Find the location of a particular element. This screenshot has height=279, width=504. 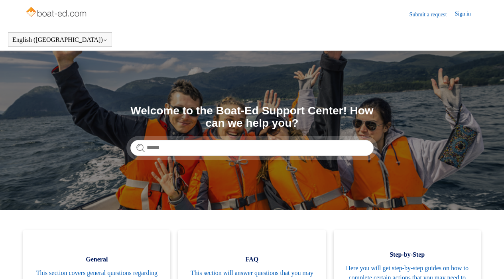

h1: Welcome to the Boat-Ed Support Center! How can we help you? is located at coordinates (252, 117).